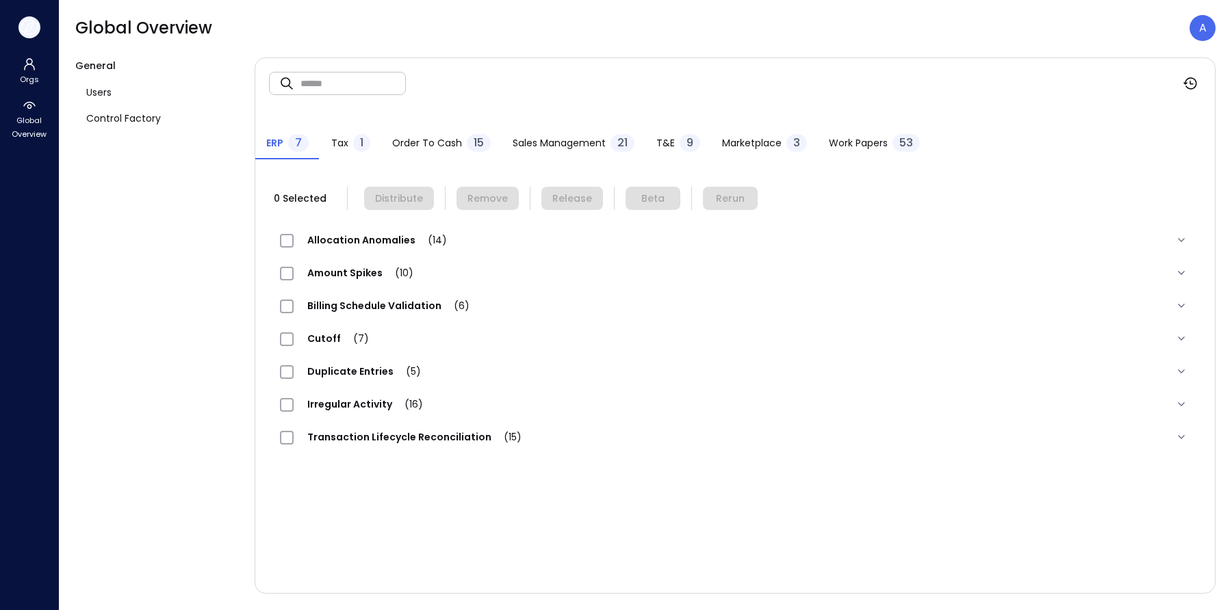 This screenshot has height=610, width=1232. What do you see at coordinates (407, 404) in the screenshot?
I see `span: (16)` at bounding box center [407, 404].